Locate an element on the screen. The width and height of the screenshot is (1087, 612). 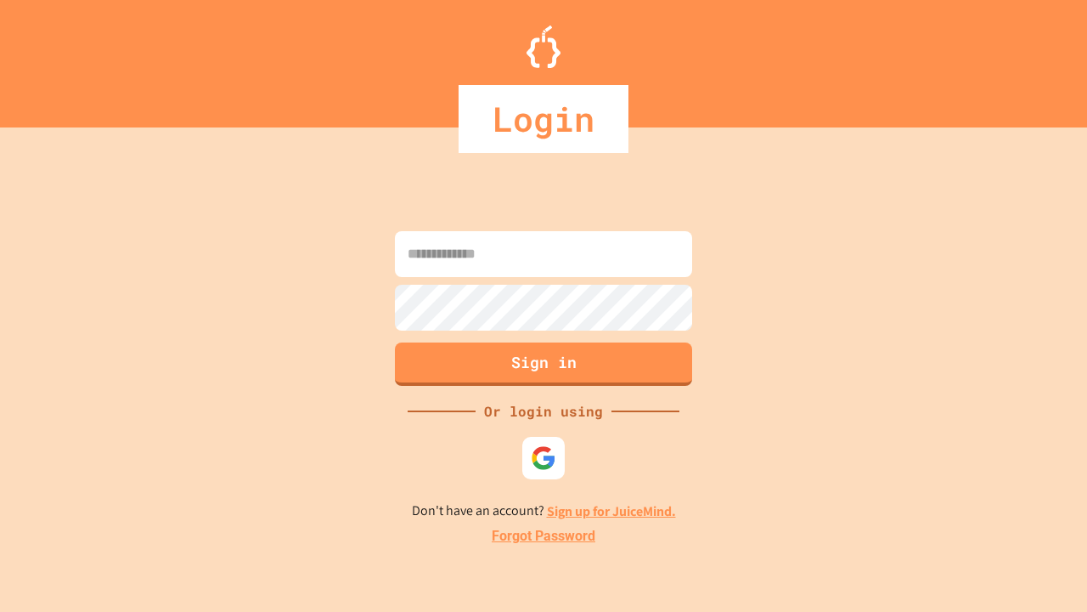
img: Logo.svg is located at coordinates (544, 47).